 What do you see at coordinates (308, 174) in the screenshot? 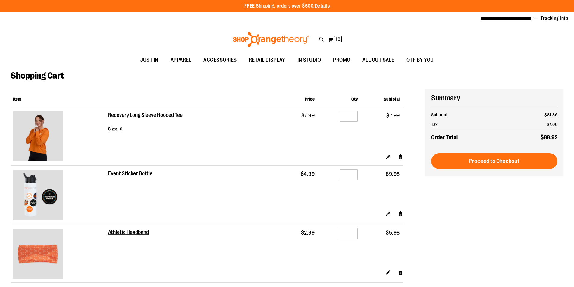
I see `span: $4.99` at bounding box center [308, 174].